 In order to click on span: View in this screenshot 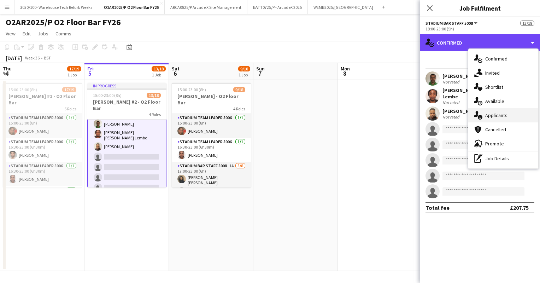, I will do `click(11, 34)`.